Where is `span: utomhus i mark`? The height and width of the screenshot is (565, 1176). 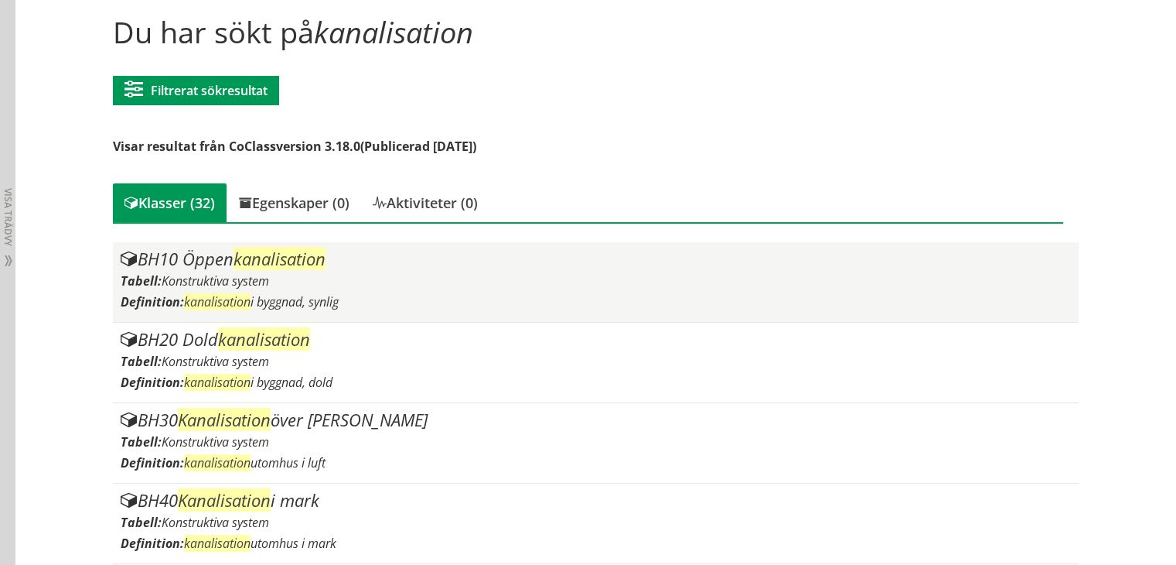 span: utomhus i mark is located at coordinates (260, 543).